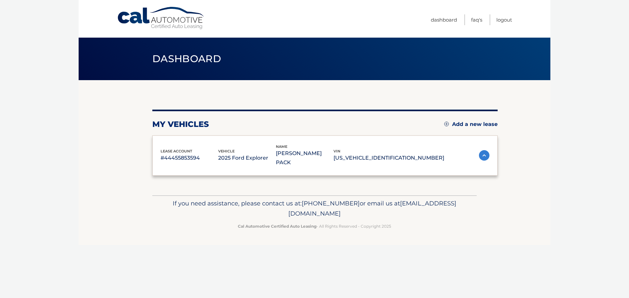 The height and width of the screenshot is (298, 629). I want to click on span: Dashboard, so click(187, 59).